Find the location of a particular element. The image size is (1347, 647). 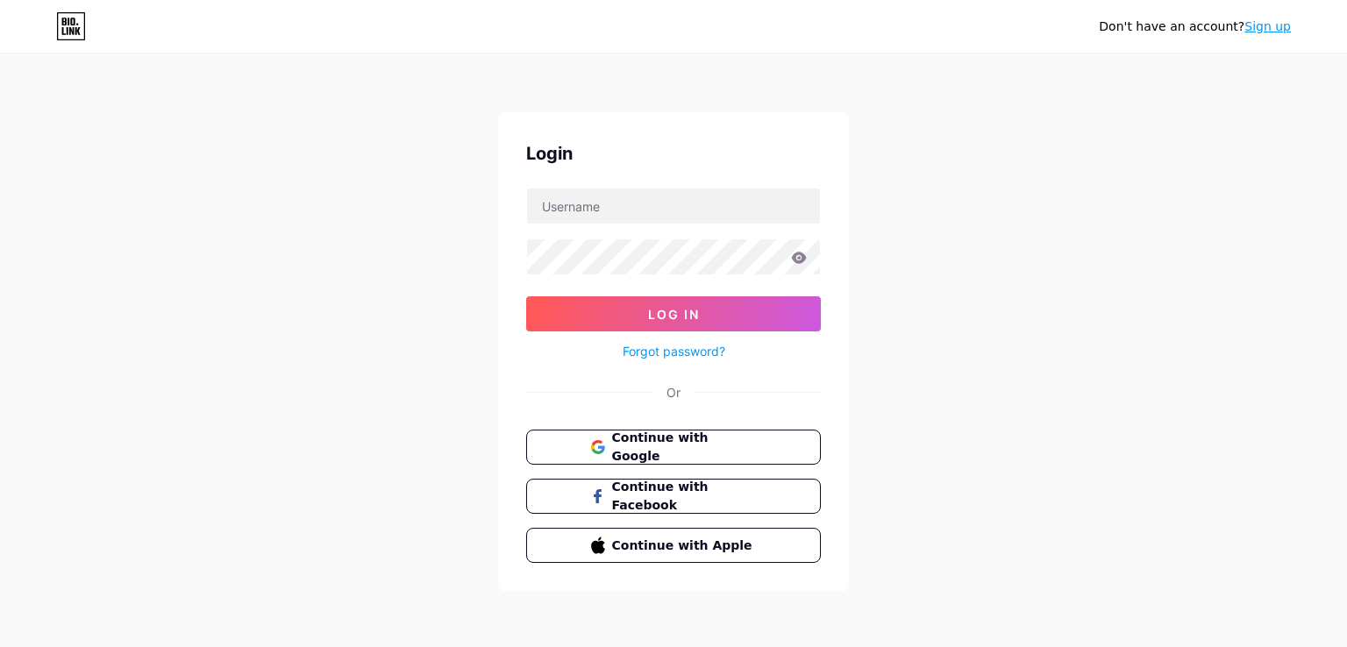

div: Or is located at coordinates (674, 392).